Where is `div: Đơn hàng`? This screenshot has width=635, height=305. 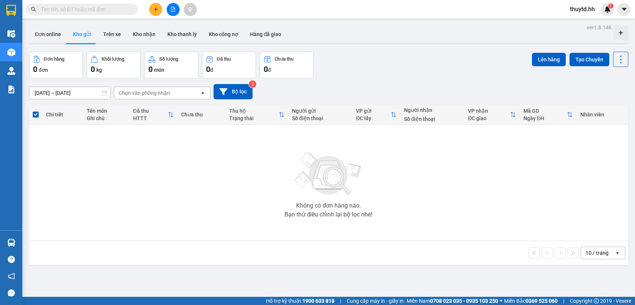
div: Đơn hàng is located at coordinates (54, 59).